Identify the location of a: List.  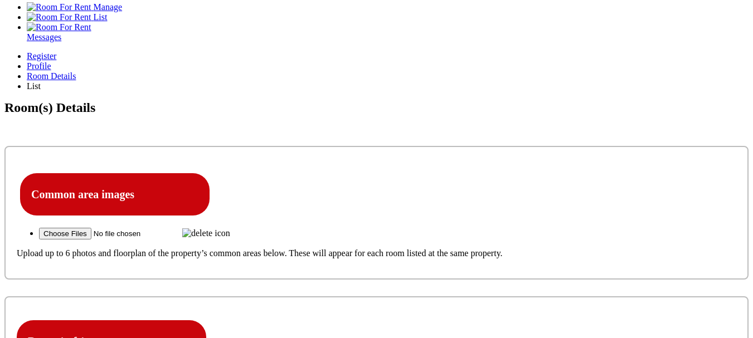
(67, 17).